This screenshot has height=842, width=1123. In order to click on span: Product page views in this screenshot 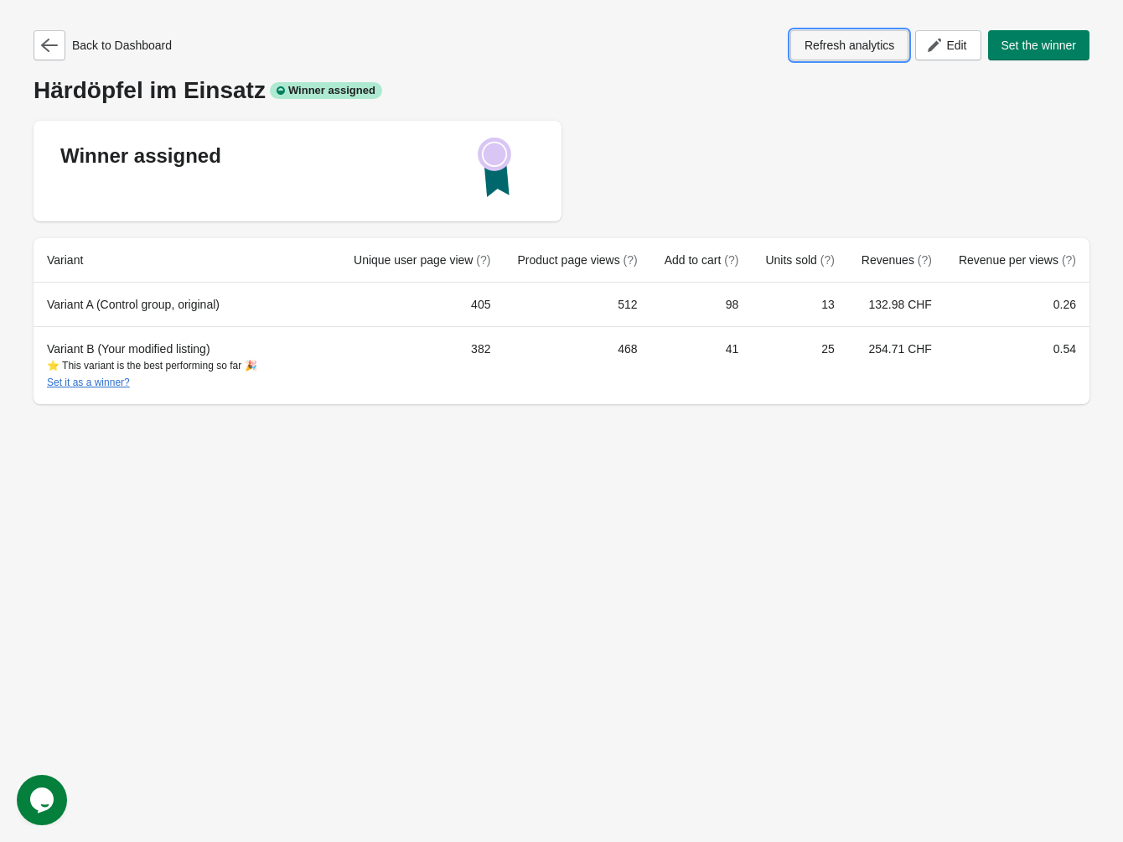, I will do `click(577, 260)`.